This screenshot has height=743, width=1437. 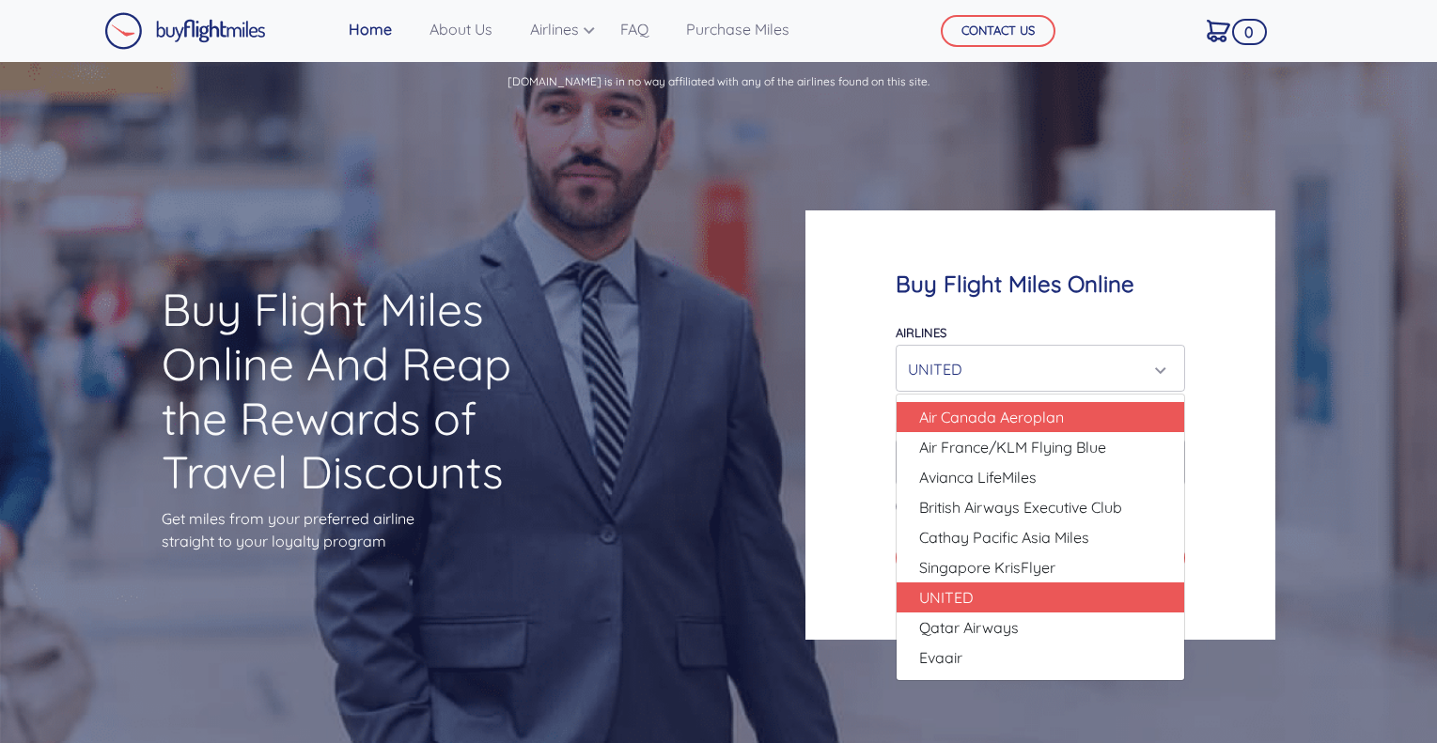 I want to click on span: British Airways Executive Club, so click(x=1021, y=508).